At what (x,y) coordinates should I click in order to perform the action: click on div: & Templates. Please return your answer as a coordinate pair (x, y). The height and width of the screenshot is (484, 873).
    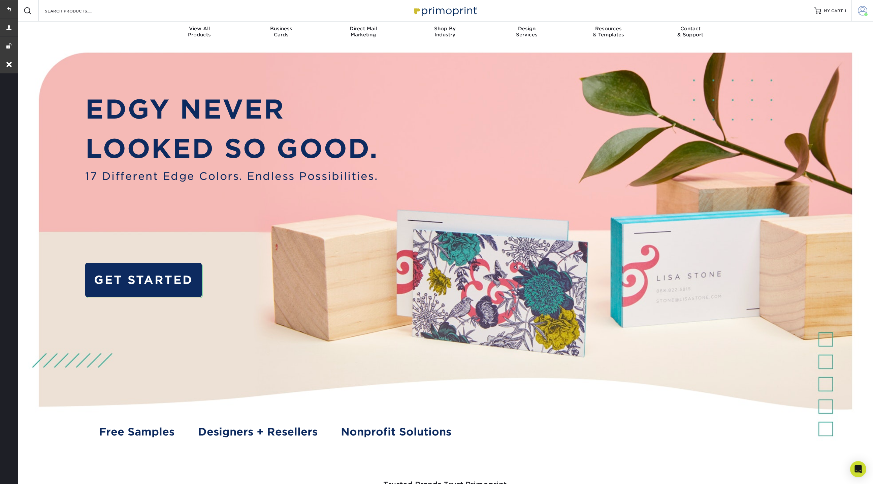
    Looking at the image, I should click on (608, 32).